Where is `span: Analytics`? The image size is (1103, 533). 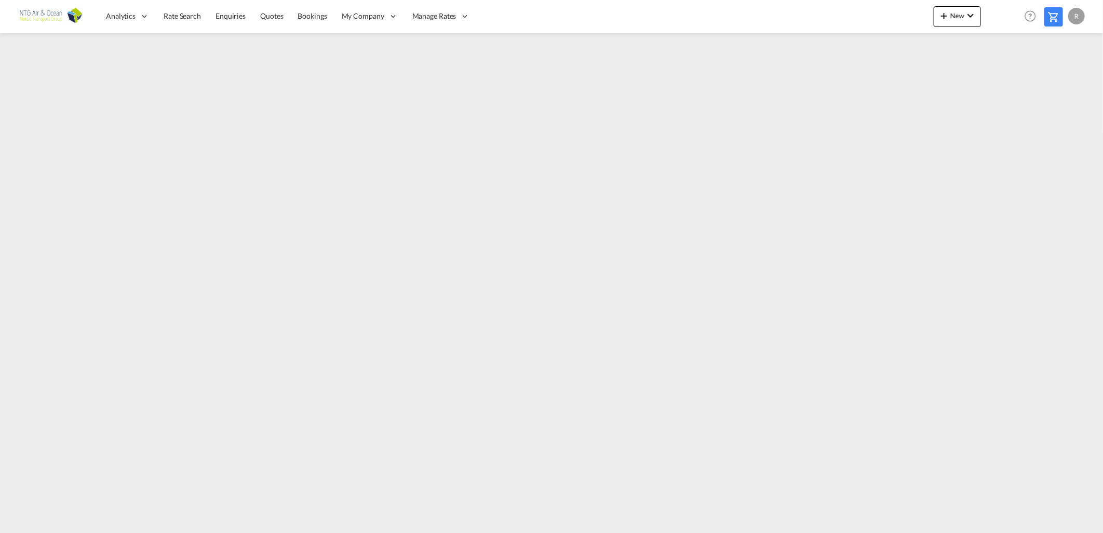
span: Analytics is located at coordinates (121, 16).